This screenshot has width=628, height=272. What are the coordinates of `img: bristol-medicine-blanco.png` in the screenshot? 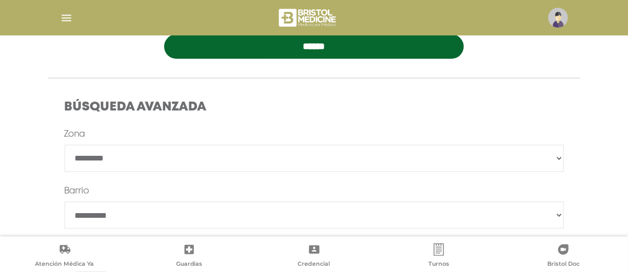 It's located at (308, 18).